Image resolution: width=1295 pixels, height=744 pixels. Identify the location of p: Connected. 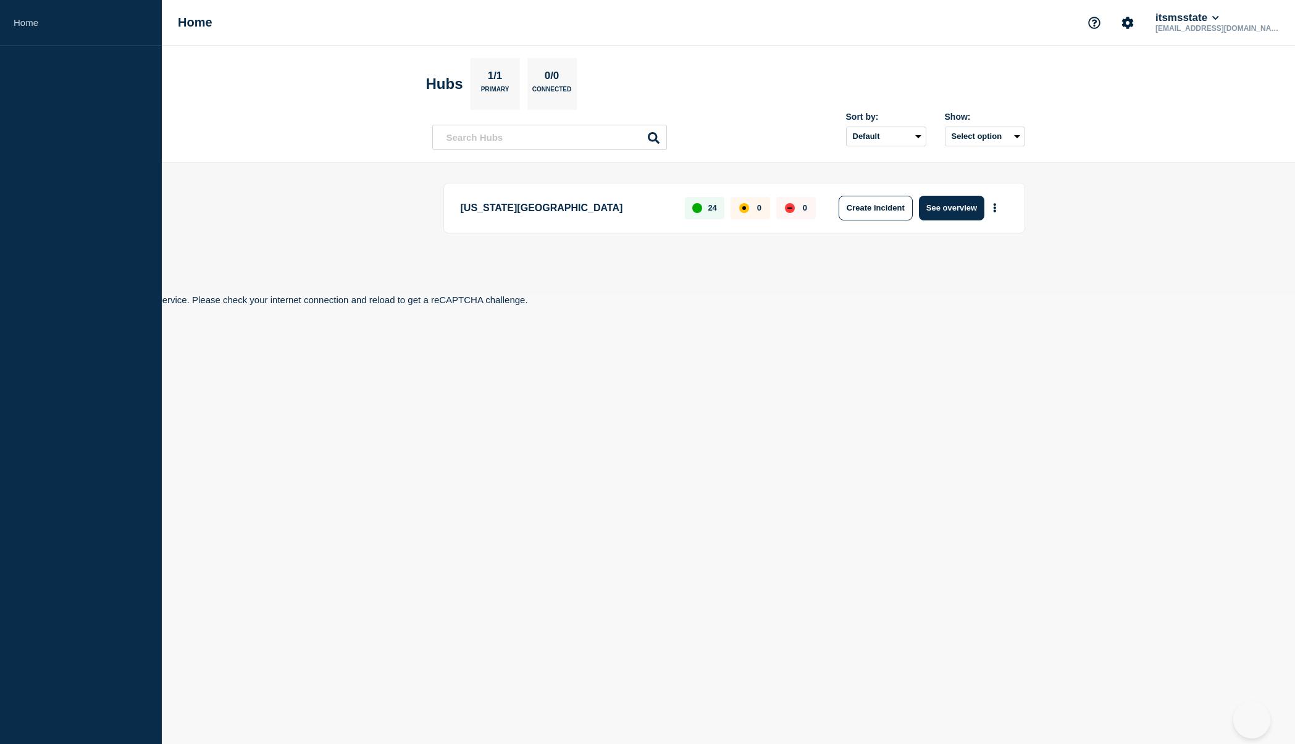
(552, 92).